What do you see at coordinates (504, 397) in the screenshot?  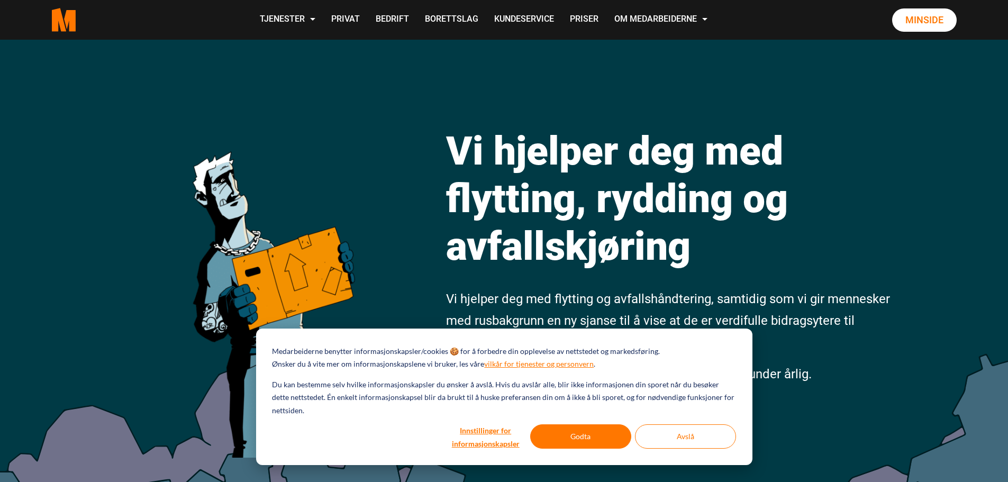 I see `div: Cookie banner` at bounding box center [504, 397].